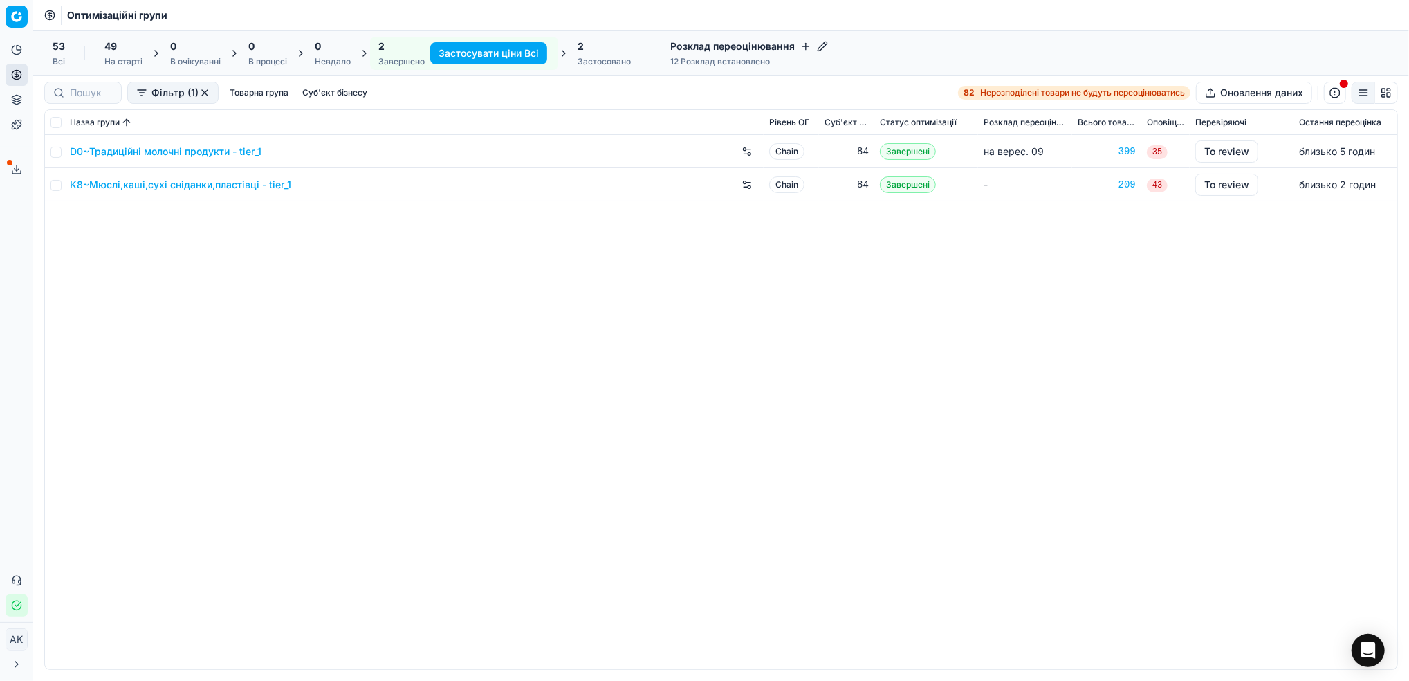  Describe the element at coordinates (1340, 122) in the screenshot. I see `span: Остання переоцінка` at that location.